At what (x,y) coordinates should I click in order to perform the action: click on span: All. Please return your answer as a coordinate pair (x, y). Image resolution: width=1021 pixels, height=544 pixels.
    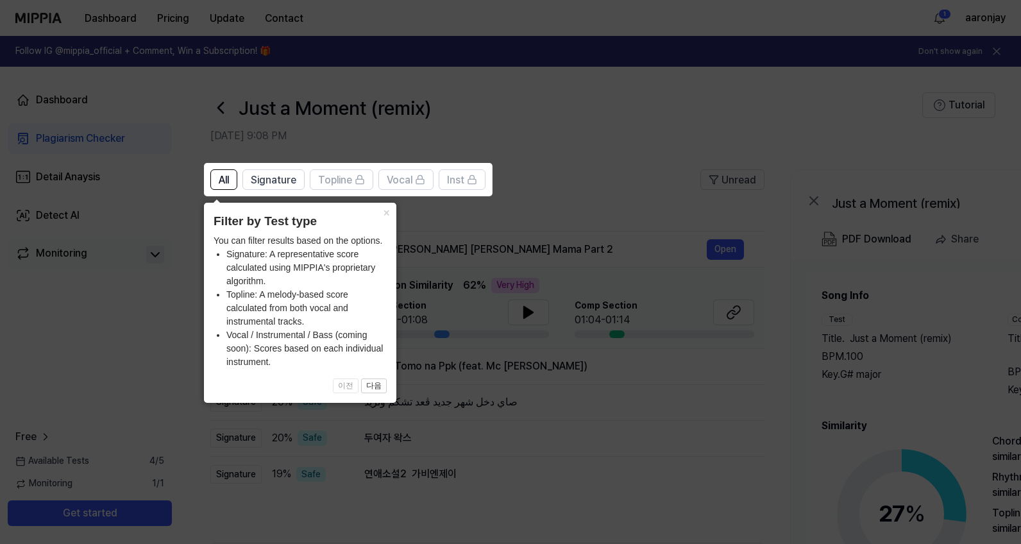
    Looking at the image, I should click on (224, 180).